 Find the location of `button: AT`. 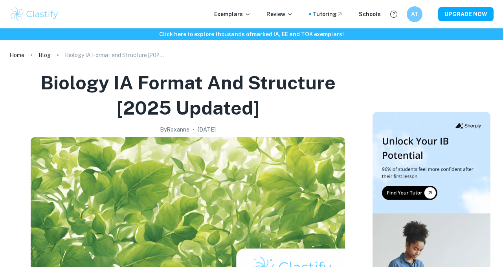

button: AT is located at coordinates (415, 14).